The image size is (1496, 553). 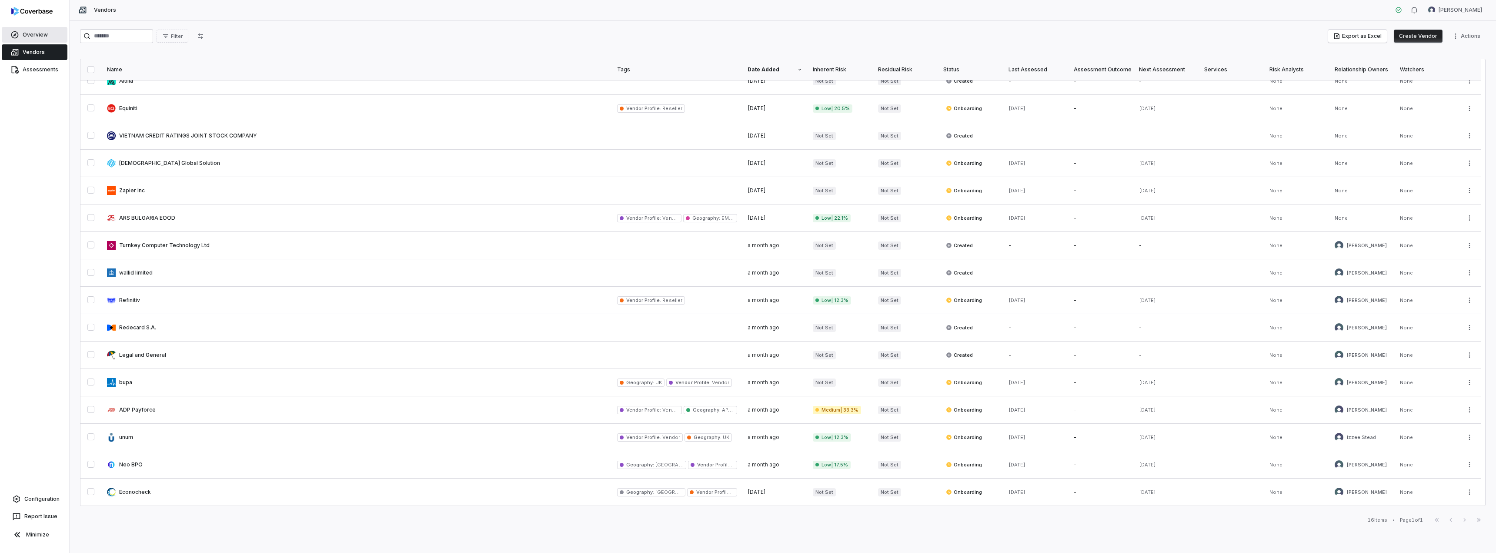 I want to click on div: Next Assessment, so click(x=1166, y=70).